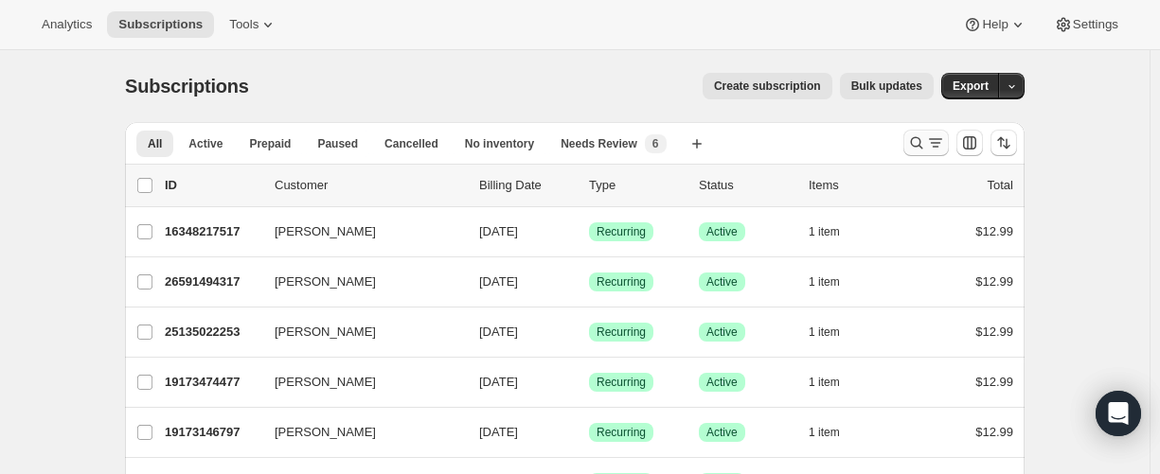 This screenshot has height=474, width=1160. I want to click on span: All, so click(154, 144).